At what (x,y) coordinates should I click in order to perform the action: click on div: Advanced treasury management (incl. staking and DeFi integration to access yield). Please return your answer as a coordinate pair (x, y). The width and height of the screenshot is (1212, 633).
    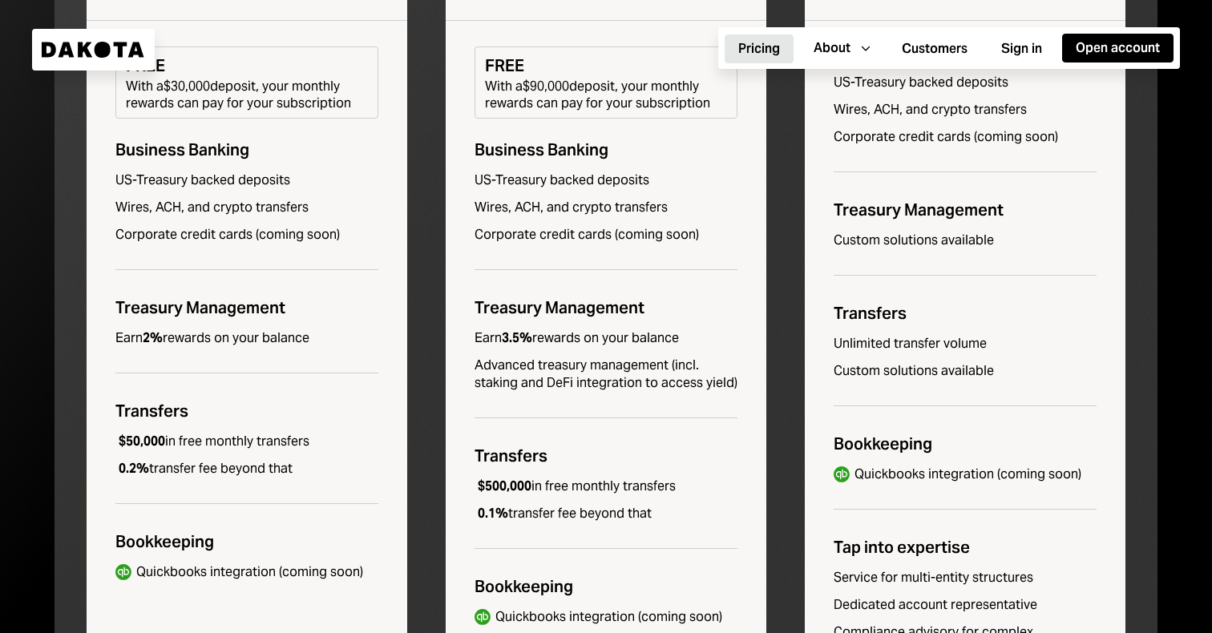
    Looking at the image, I should click on (606, 374).